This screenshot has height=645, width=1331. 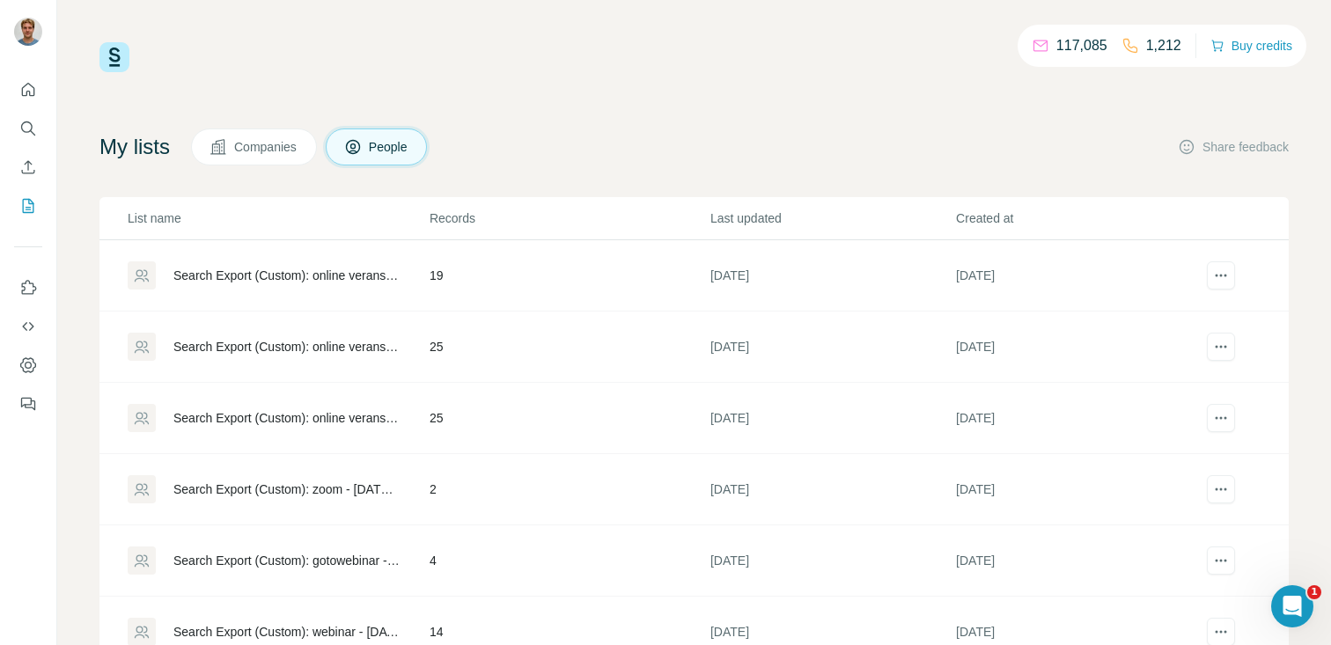 What do you see at coordinates (1315, 593) in the screenshot?
I see `span: 1` at bounding box center [1315, 593].